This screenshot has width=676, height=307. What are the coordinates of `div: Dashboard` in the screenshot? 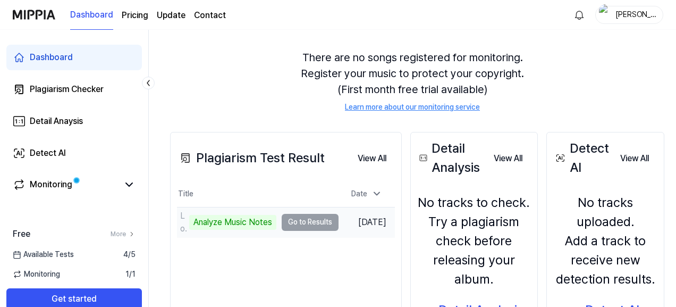 It's located at (51, 57).